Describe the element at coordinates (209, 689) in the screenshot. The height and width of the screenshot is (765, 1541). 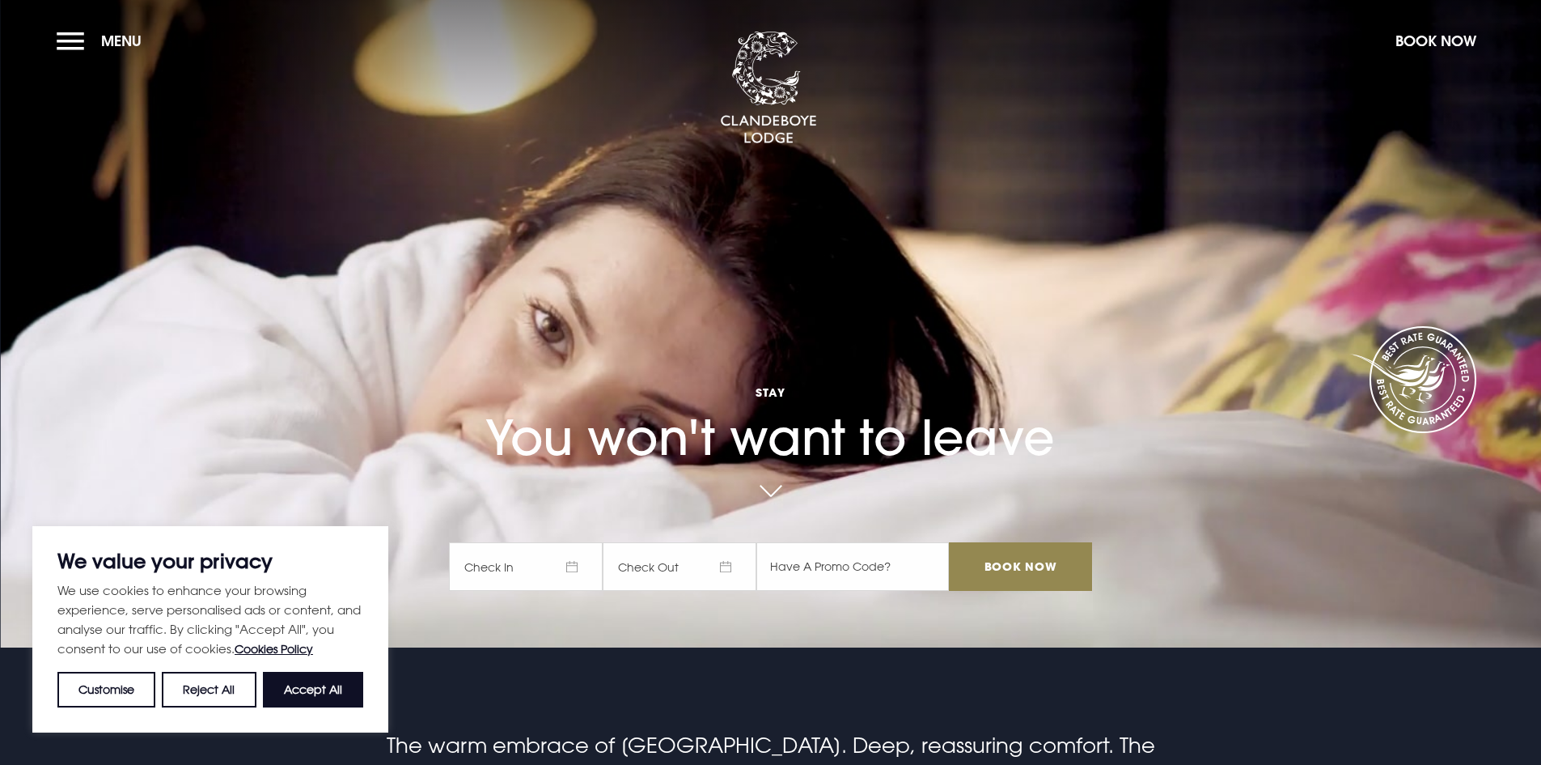
I see `button: Reject All` at that location.